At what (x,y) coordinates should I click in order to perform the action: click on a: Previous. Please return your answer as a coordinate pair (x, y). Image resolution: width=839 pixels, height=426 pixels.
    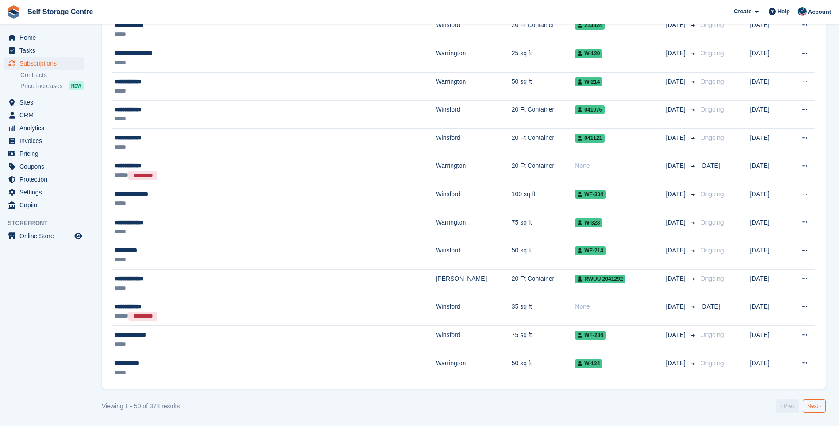
    Looking at the image, I should click on (788, 406).